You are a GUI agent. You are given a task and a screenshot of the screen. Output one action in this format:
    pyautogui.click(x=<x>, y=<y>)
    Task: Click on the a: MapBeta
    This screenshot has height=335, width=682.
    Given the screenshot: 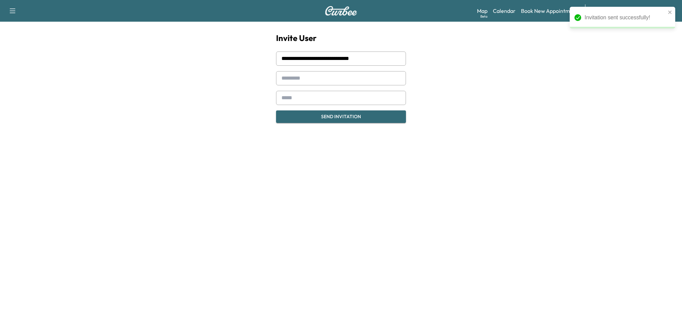 What is the action you would take?
    pyautogui.click(x=482, y=11)
    